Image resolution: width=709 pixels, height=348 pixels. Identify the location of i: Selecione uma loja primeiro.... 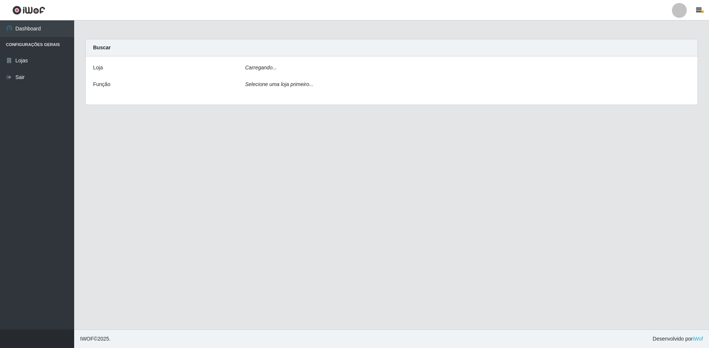
(279, 84).